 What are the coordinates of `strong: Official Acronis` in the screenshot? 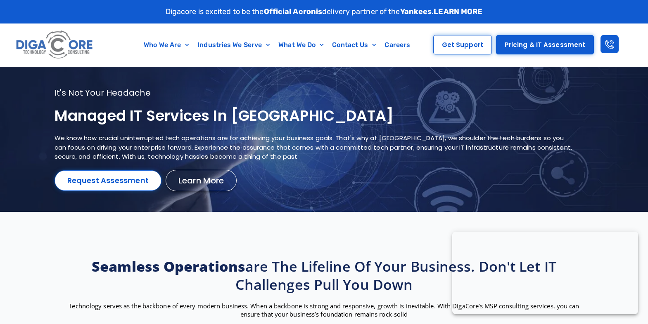 It's located at (293, 12).